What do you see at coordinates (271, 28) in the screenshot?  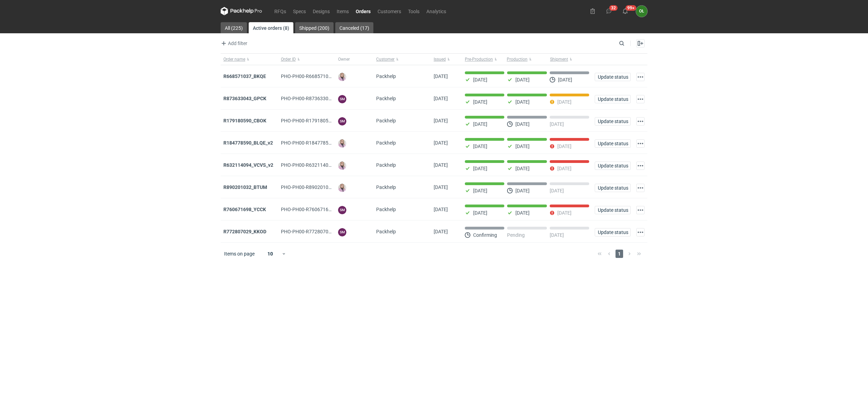 I see `a: Active orders (8)` at bounding box center [271, 28].